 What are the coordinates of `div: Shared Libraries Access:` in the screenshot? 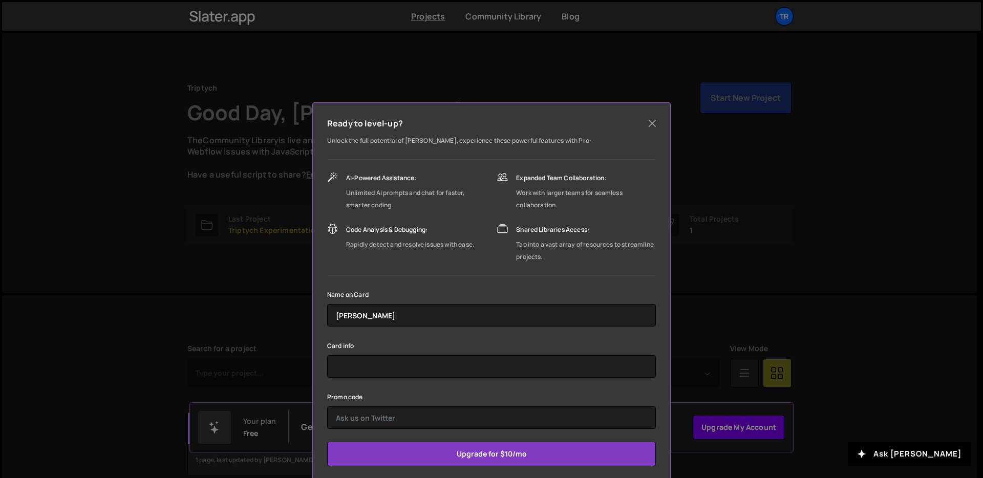 It's located at (586, 230).